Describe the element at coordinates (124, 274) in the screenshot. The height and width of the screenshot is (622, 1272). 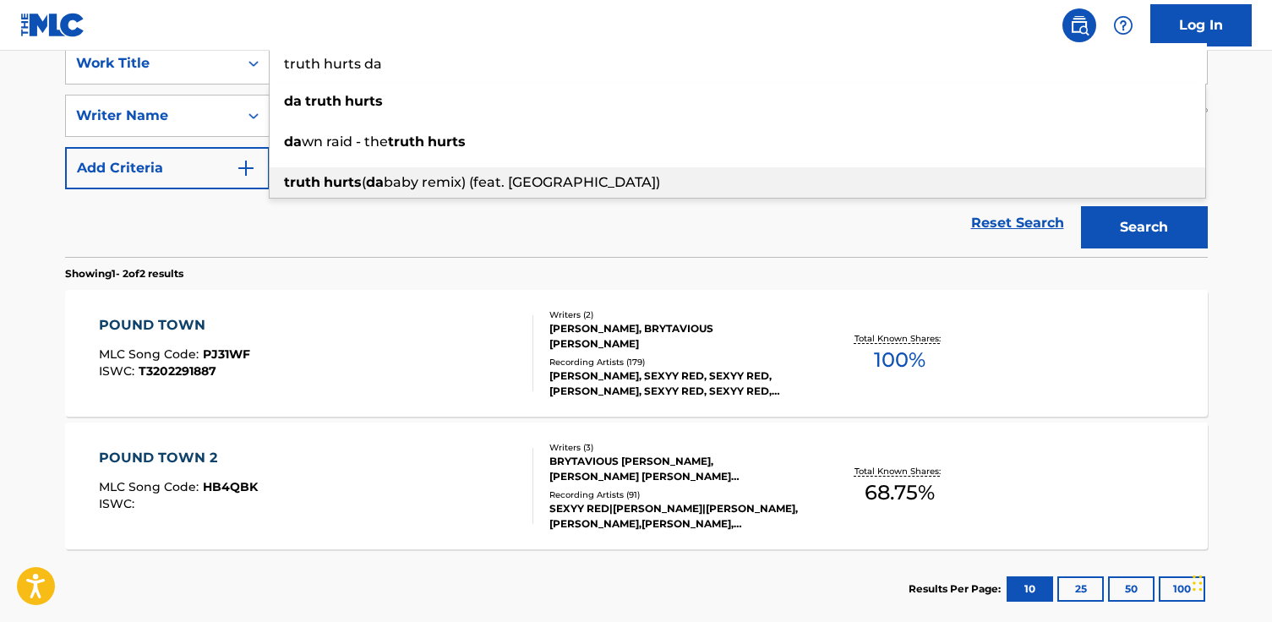
I see `p: Showing 1 - 2 of 2 results` at that location.